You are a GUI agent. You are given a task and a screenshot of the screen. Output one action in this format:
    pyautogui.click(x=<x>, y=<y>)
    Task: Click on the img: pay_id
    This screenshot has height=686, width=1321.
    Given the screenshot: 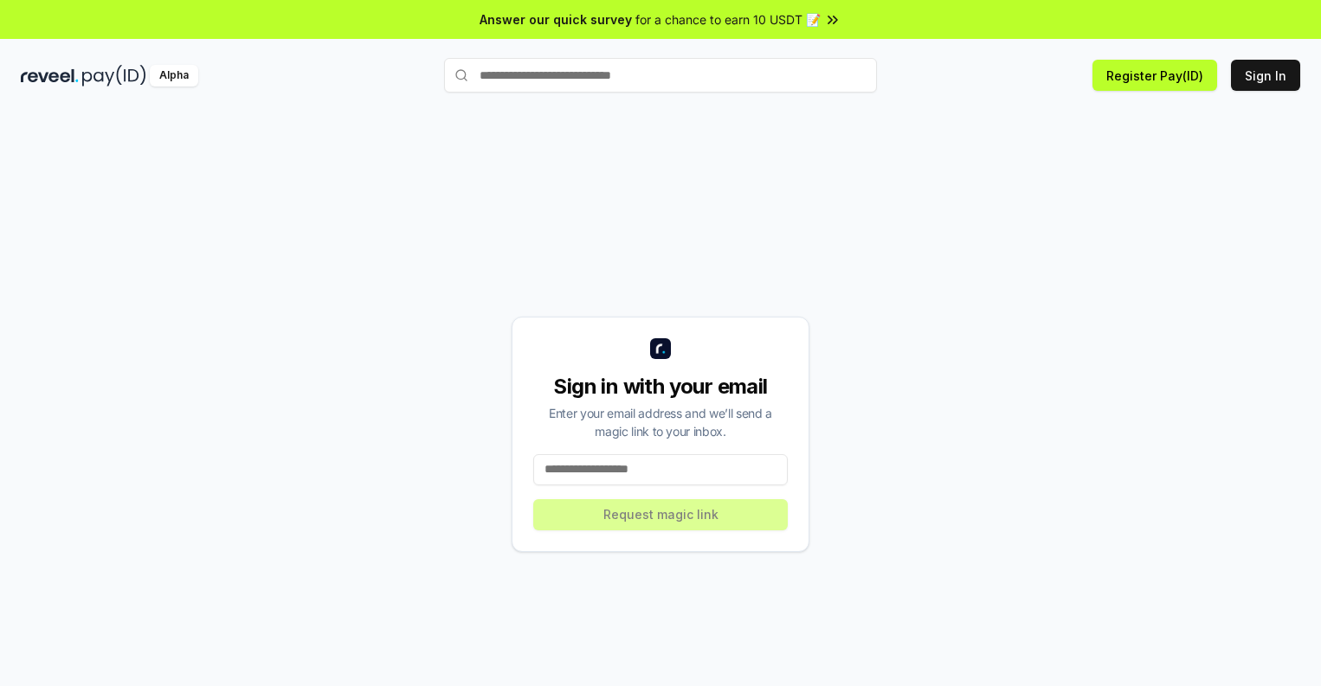 What is the action you would take?
    pyautogui.click(x=114, y=75)
    